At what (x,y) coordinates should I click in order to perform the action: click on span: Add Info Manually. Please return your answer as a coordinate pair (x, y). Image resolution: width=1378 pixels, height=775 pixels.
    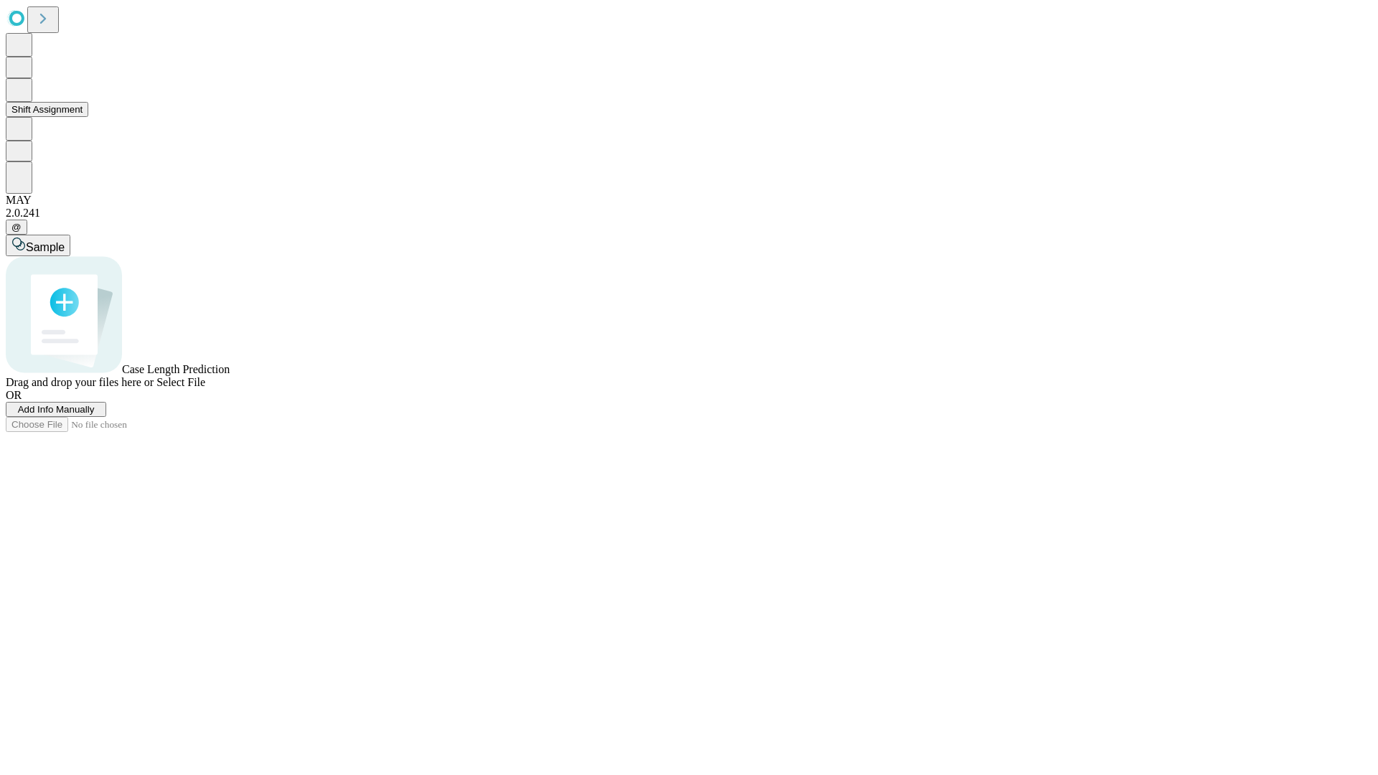
    Looking at the image, I should click on (56, 409).